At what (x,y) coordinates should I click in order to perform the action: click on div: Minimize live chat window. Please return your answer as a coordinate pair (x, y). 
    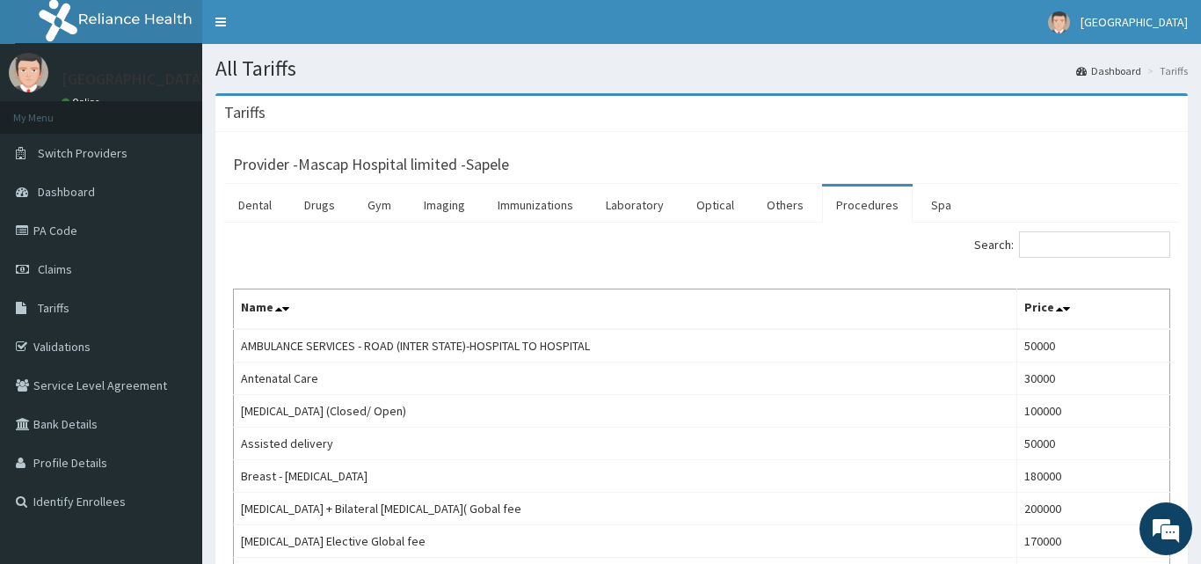
    Looking at the image, I should click on (310, 30).